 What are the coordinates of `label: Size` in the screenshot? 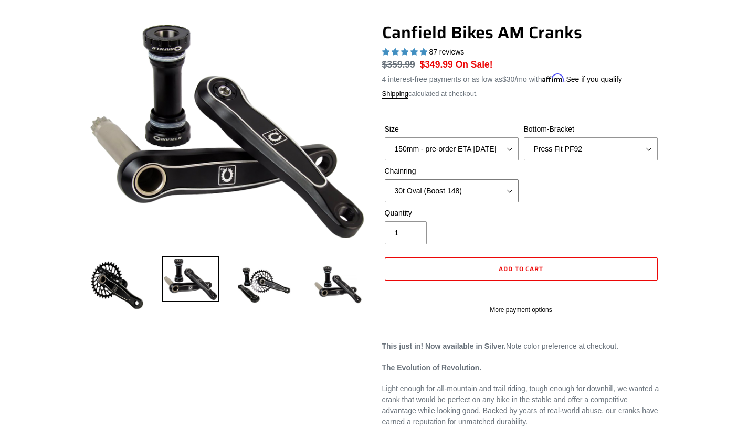 It's located at (451, 129).